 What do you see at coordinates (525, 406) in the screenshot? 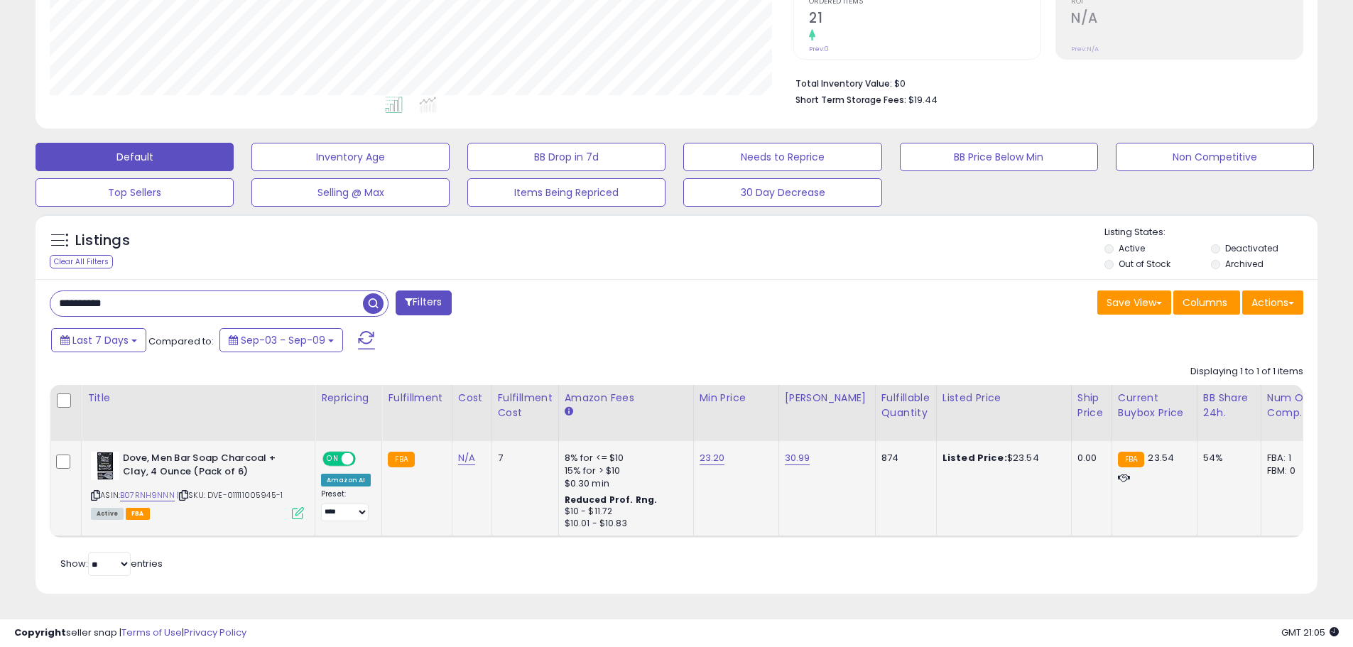
I see `div: Fulfillment Cost` at bounding box center [525, 406].